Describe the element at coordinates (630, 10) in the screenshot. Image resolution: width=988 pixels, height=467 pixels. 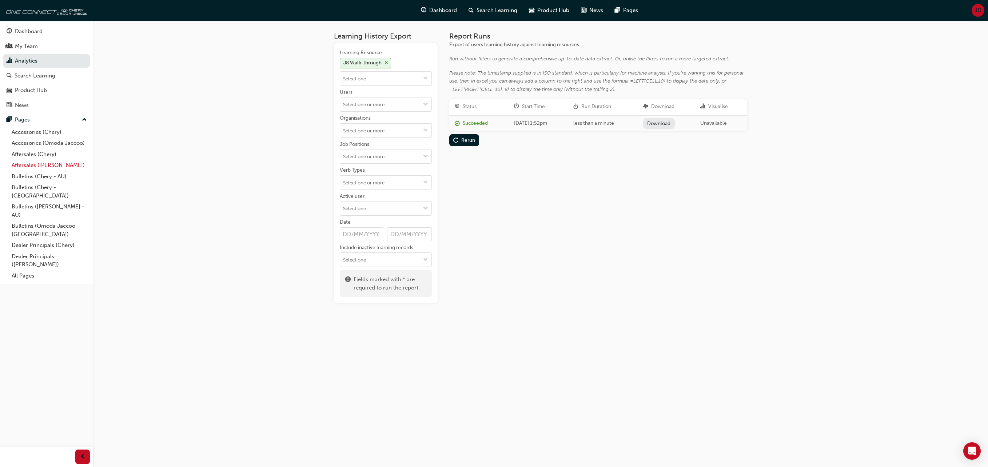
I see `span: Pages` at that location.